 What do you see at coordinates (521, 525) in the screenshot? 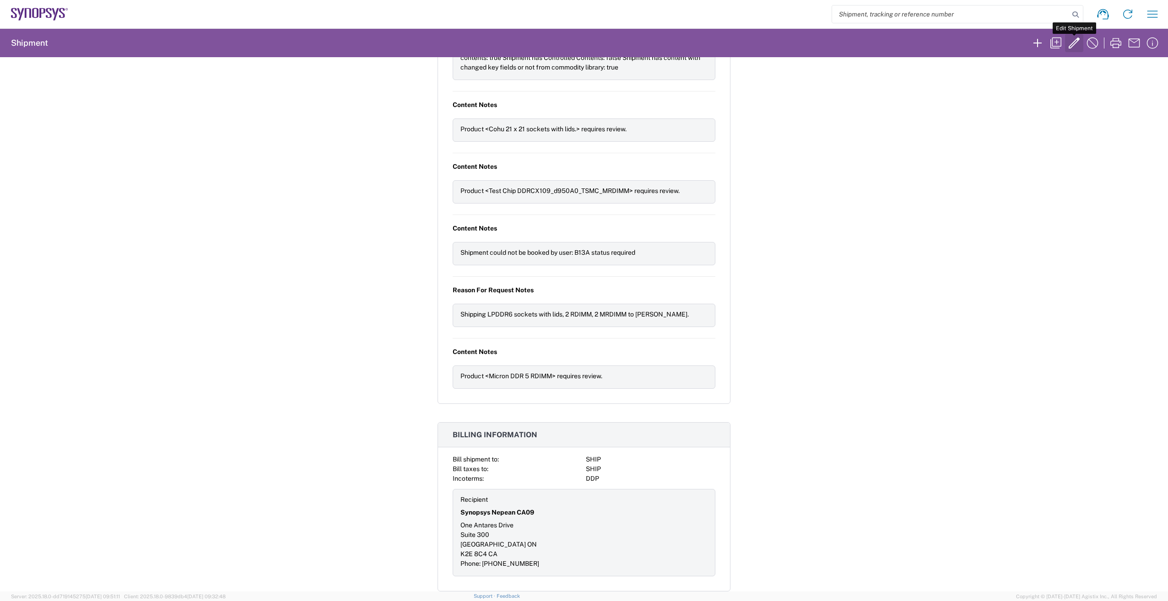
I see `div: One Antares Drive` at bounding box center [521, 525].